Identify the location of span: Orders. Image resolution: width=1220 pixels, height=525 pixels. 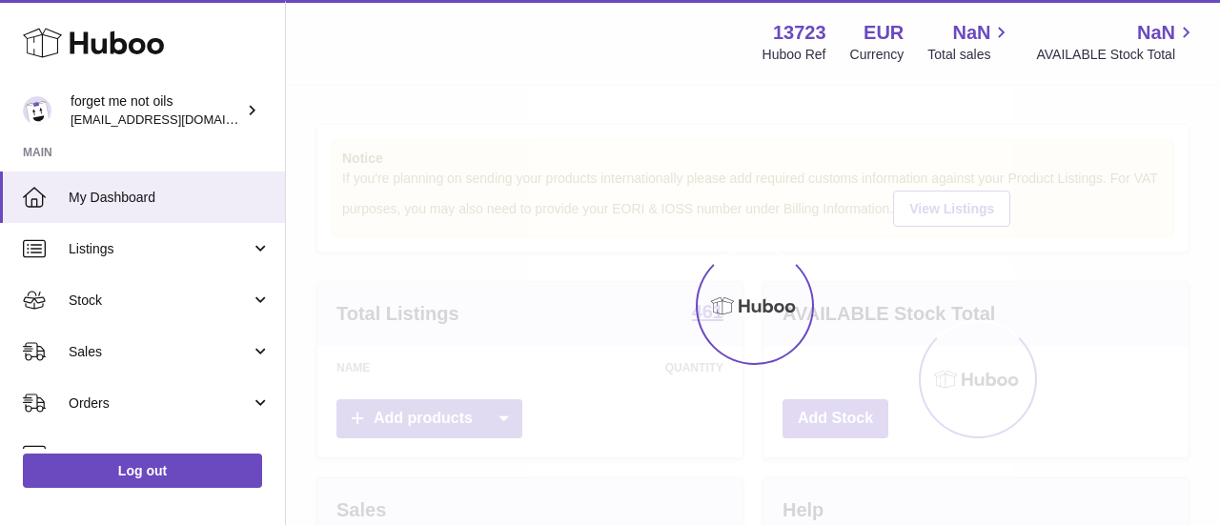
(159, 403).